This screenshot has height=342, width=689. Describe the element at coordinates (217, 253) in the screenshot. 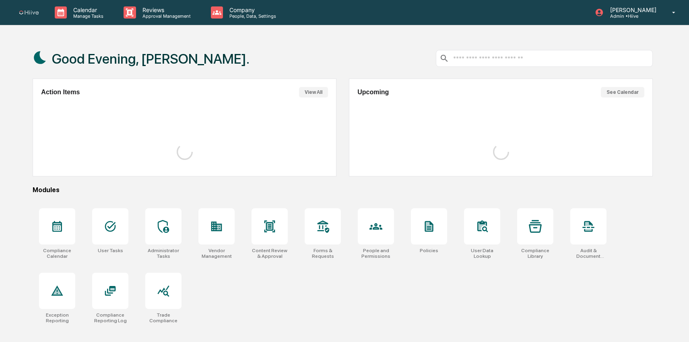

I see `div: Vendor Management` at that location.